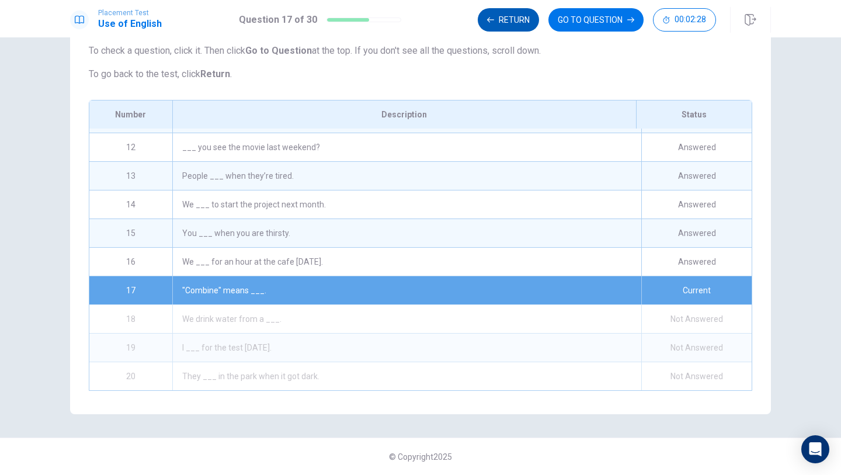  Describe the element at coordinates (421, 74) in the screenshot. I see `p: To go back to the test, click .` at that location.